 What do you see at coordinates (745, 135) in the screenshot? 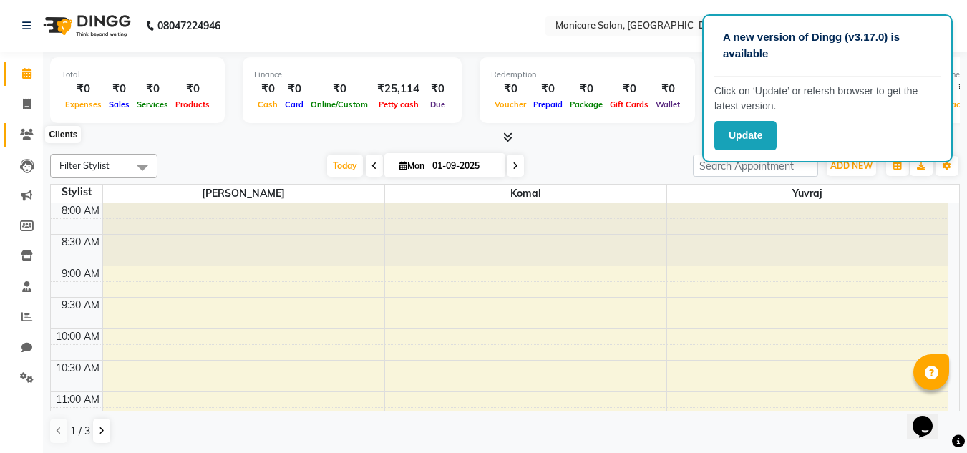
I see `button: Update` at bounding box center [745, 135].